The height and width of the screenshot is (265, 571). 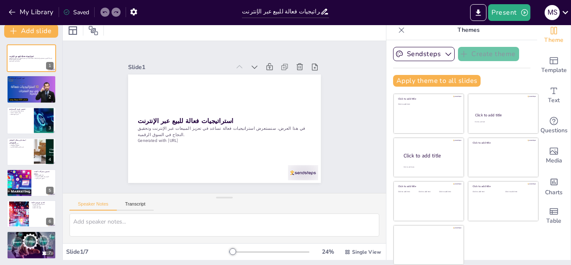 I want to click on p: تصميم واجهة مستخدم جذابة, so click(x=20, y=111).